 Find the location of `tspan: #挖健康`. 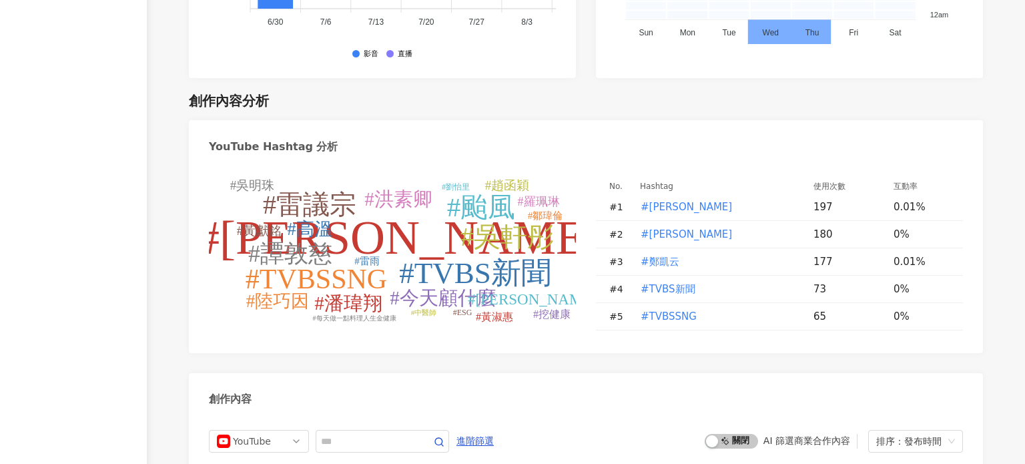

tspan: #挖健康 is located at coordinates (552, 314).